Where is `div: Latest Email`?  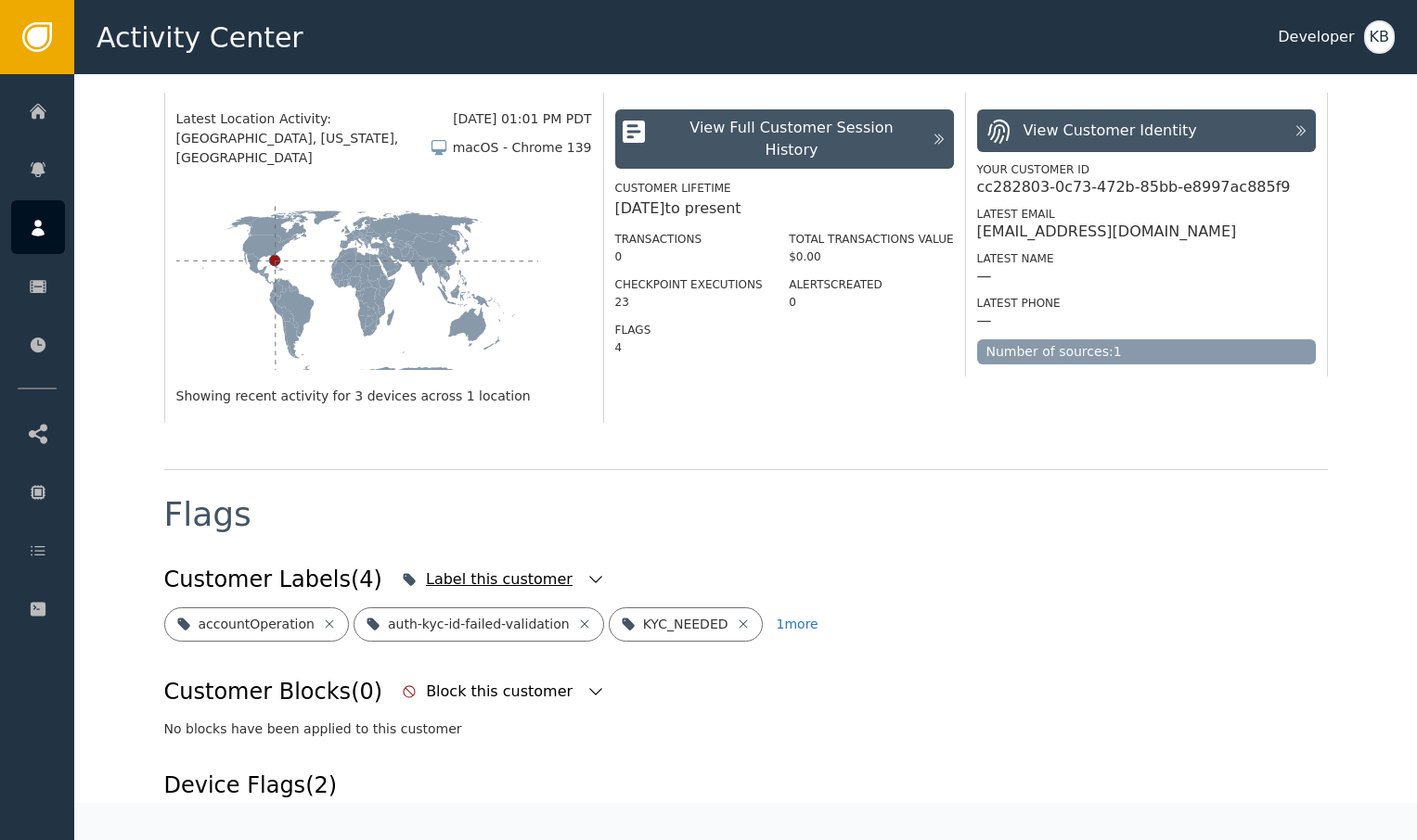
div: Latest Email is located at coordinates (1146, 214).